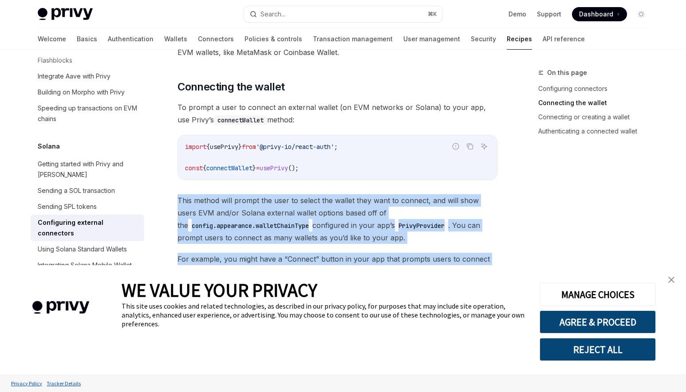 The height and width of the screenshot is (392, 686). What do you see at coordinates (88, 228) in the screenshot?
I see `div: Configuring external connectors` at bounding box center [88, 228].